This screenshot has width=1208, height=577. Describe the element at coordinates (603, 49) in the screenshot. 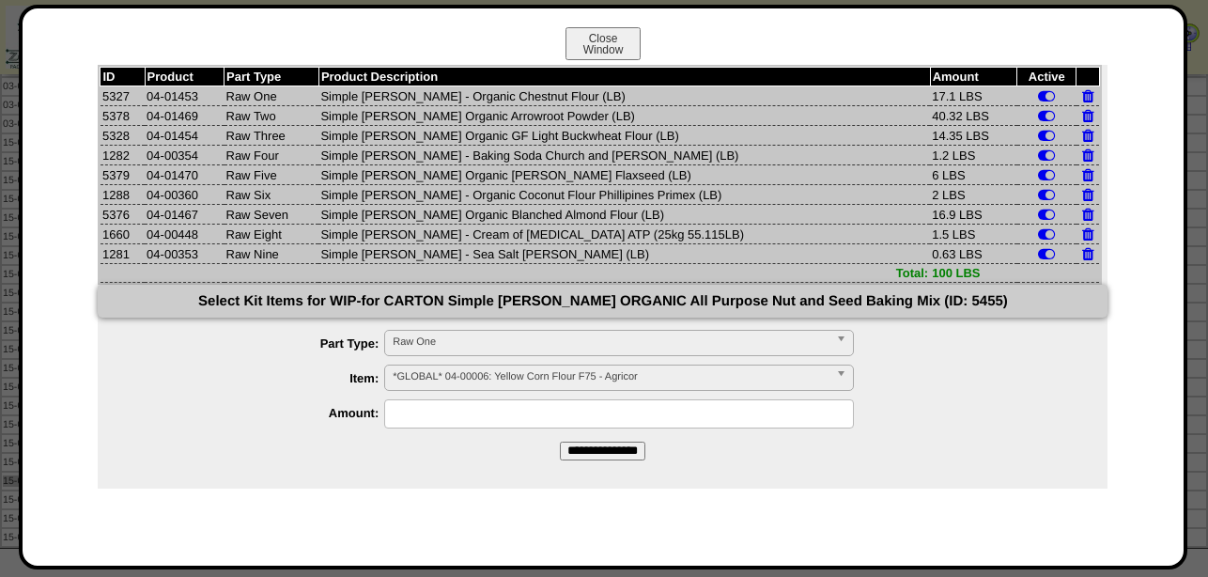

I see `a: CloseWindow` at that location.